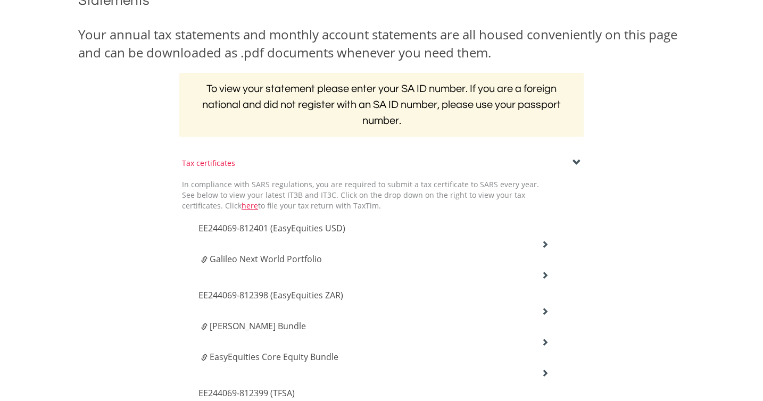 The image size is (763, 401). What do you see at coordinates (381, 44) in the screenshot?
I see `div: Your annual tax statements and monthly account statements are all housed conveniently on this pag...` at bounding box center [381, 44].